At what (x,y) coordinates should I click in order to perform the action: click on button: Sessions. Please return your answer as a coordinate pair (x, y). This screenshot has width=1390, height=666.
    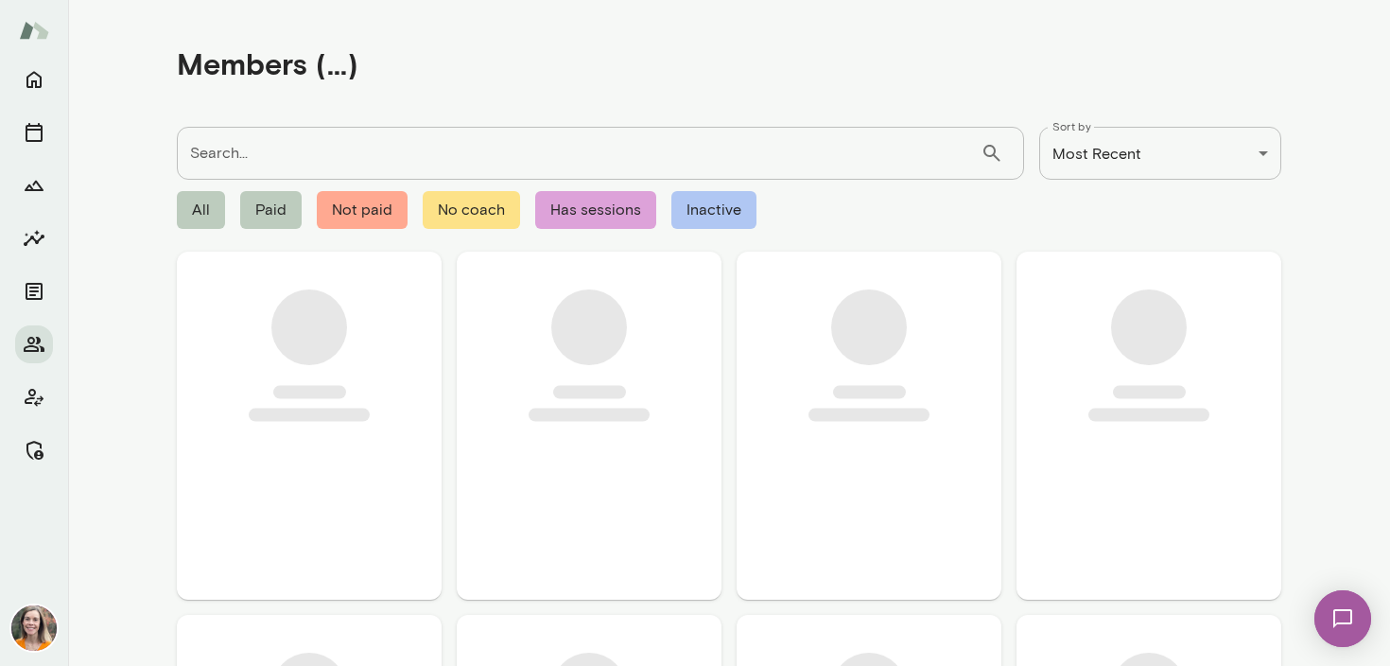
    Looking at the image, I should click on (34, 132).